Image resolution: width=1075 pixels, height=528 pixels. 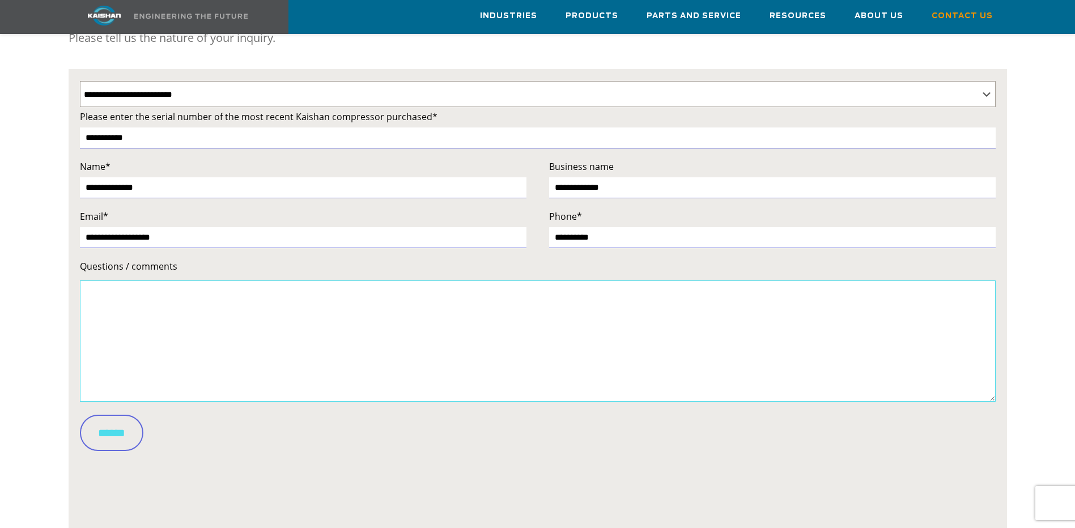 What do you see at coordinates (962, 16) in the screenshot?
I see `a: Contact Us` at bounding box center [962, 16].